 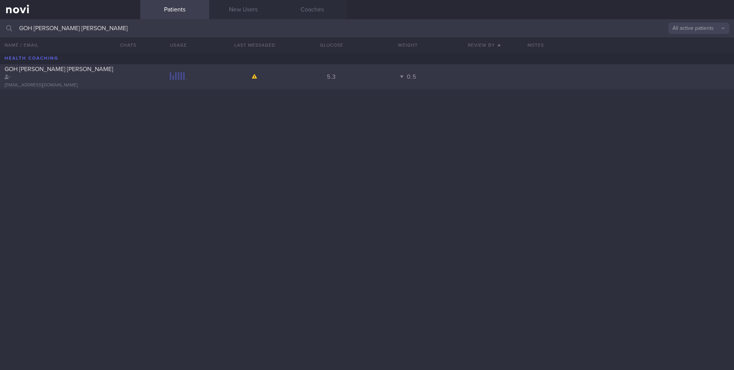 What do you see at coordinates (698, 28) in the screenshot?
I see `button: All active patients` at bounding box center [698, 28].